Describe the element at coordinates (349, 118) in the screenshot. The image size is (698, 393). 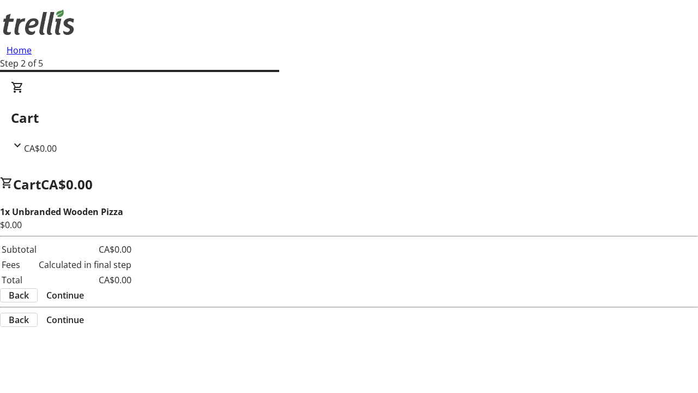
I see `div: CartCA$0.00` at that location.